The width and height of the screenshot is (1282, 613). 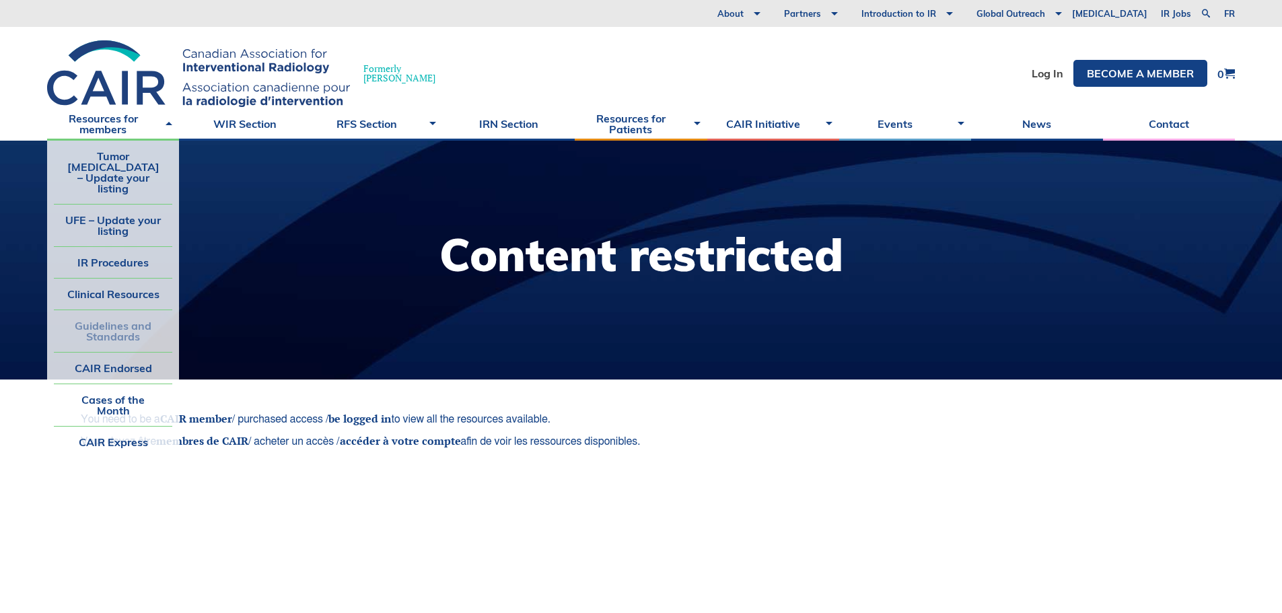 I want to click on div: You need to be a / purchased access / to view all the resources available. Vous devez être / ache..., so click(x=399, y=430).